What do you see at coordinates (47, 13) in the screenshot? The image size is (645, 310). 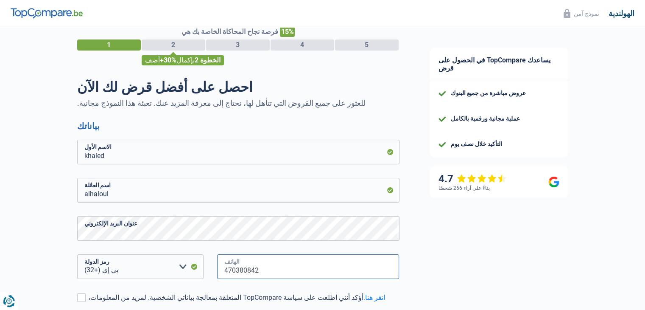 I see `img: شعار TopCompare` at bounding box center [47, 13].